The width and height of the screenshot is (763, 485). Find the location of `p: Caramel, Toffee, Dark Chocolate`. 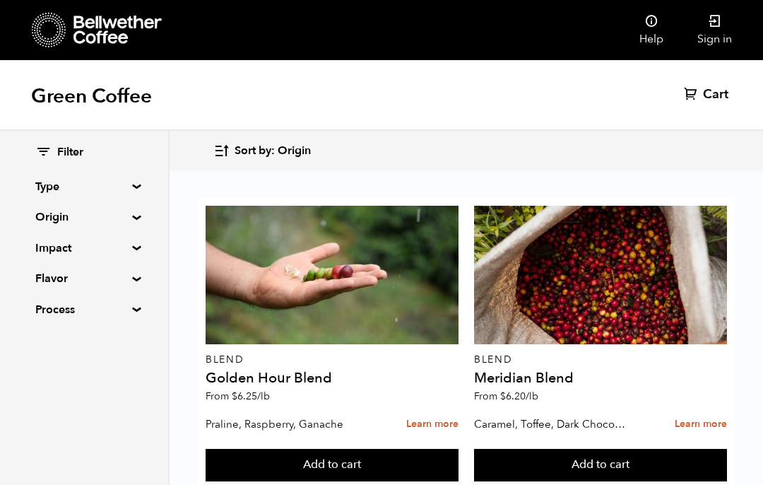

p: Caramel, Toffee, Dark Chocolate is located at coordinates (549, 424).